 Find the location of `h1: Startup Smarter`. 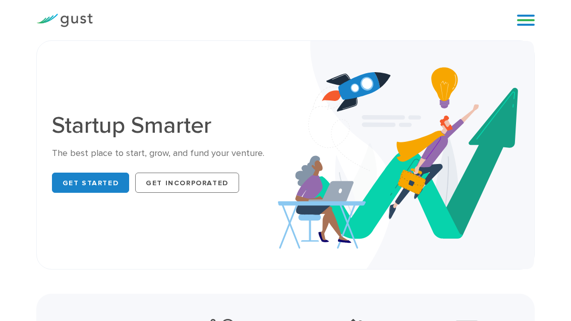

h1: Startup Smarter is located at coordinates (165, 126).